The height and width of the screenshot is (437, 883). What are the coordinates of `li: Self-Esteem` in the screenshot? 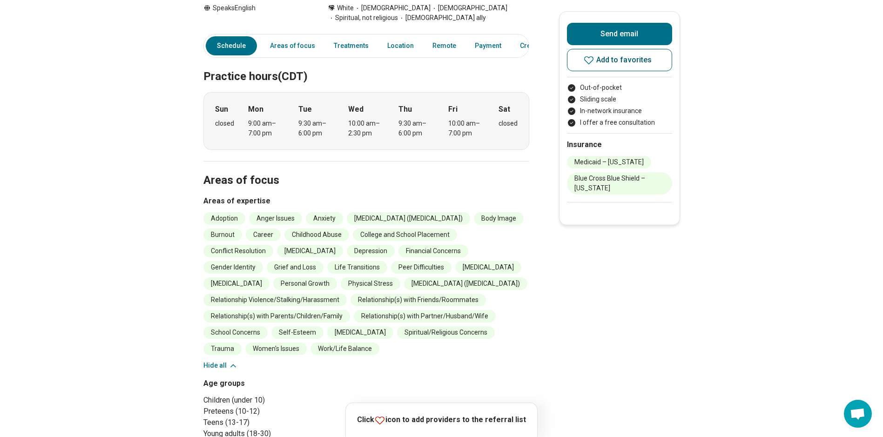 It's located at (298, 332).